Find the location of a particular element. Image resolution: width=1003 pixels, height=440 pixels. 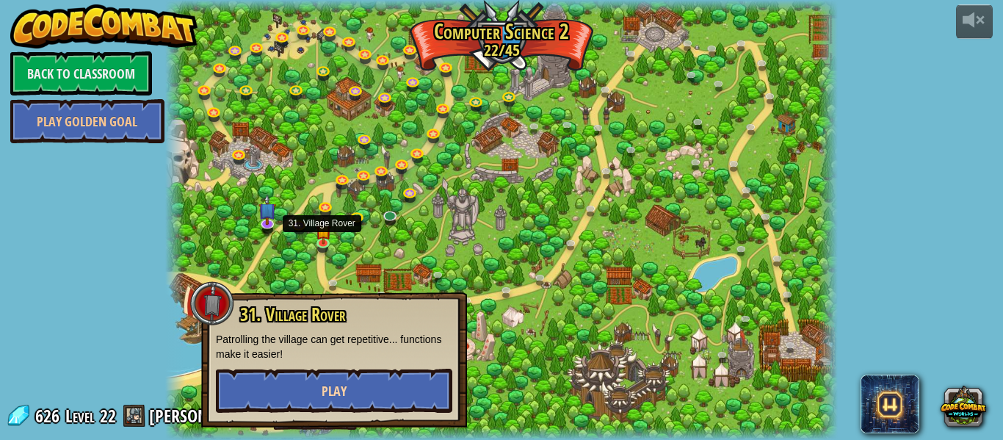

span: 22 is located at coordinates (108, 415).